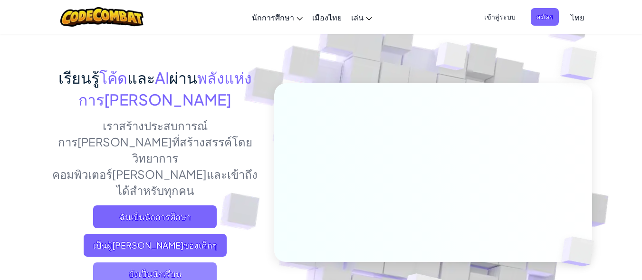 The height and width of the screenshot is (280, 642). What do you see at coordinates (113, 77) in the screenshot?
I see `font: โค้ด` at bounding box center [113, 77].